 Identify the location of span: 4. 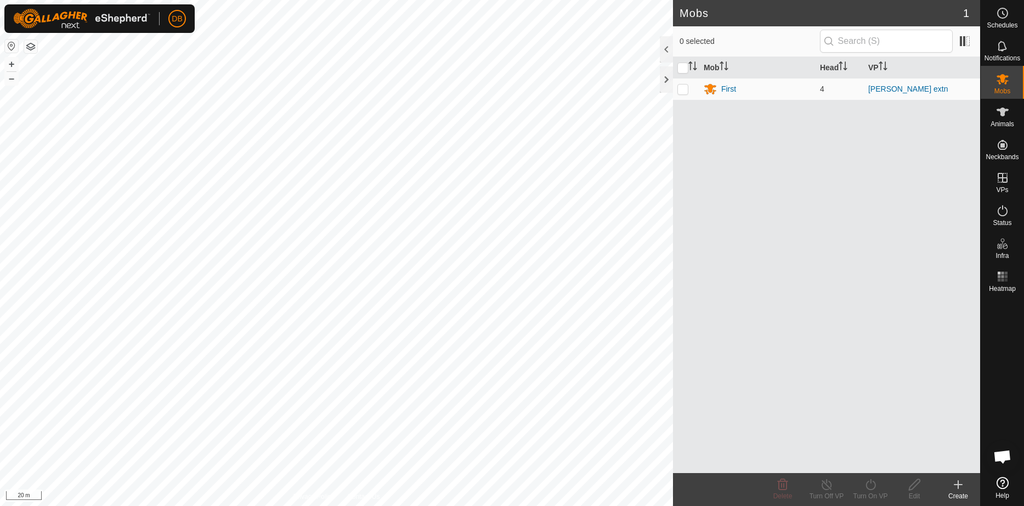
(822, 89).